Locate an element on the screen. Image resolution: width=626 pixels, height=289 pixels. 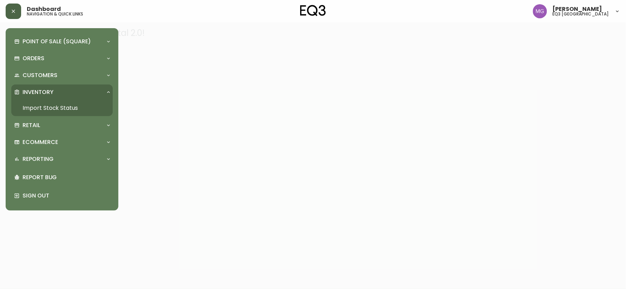
div: Reporting is located at coordinates (62, 159).